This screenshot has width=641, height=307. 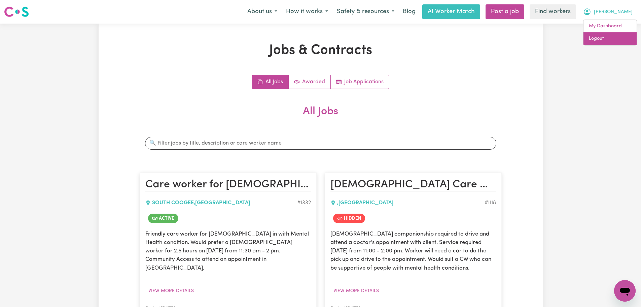 I want to click on div: My Account, so click(x=610, y=32).